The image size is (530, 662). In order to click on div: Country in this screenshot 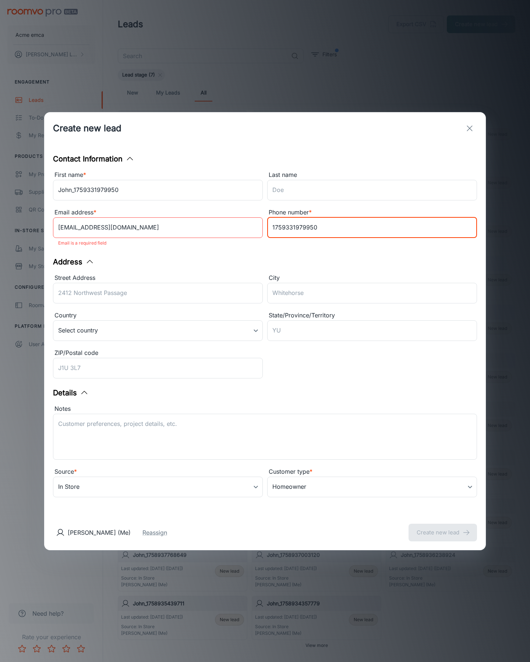, I will do `click(158, 316)`.